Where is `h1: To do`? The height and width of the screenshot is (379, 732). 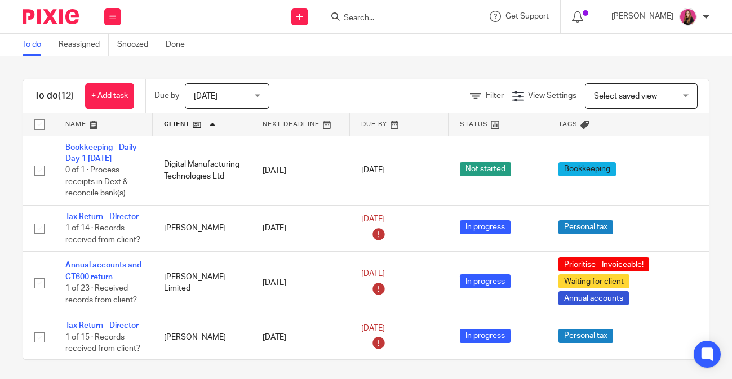 h1: To do is located at coordinates (54, 96).